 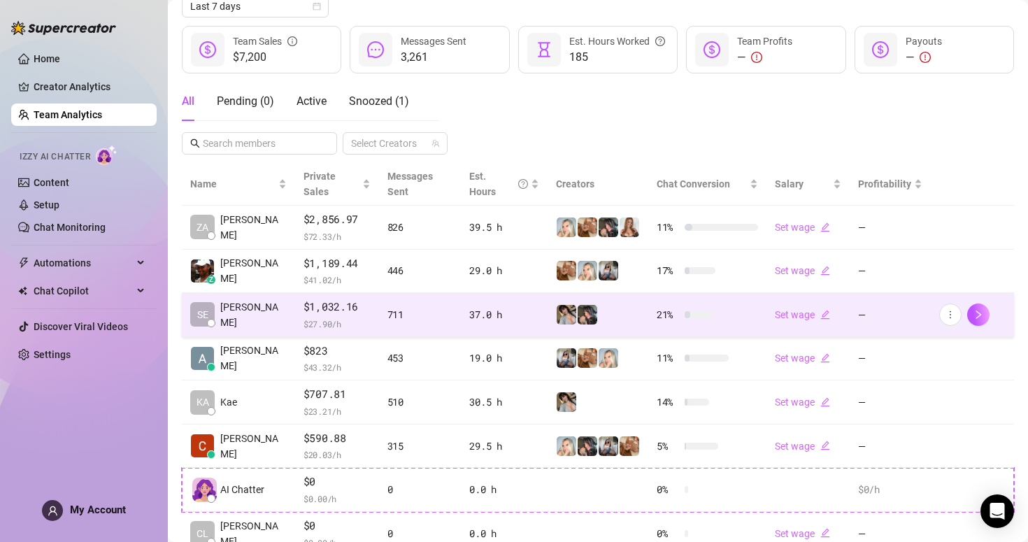 What do you see at coordinates (83, 291) in the screenshot?
I see `span: Chat Copilot` at bounding box center [83, 291].